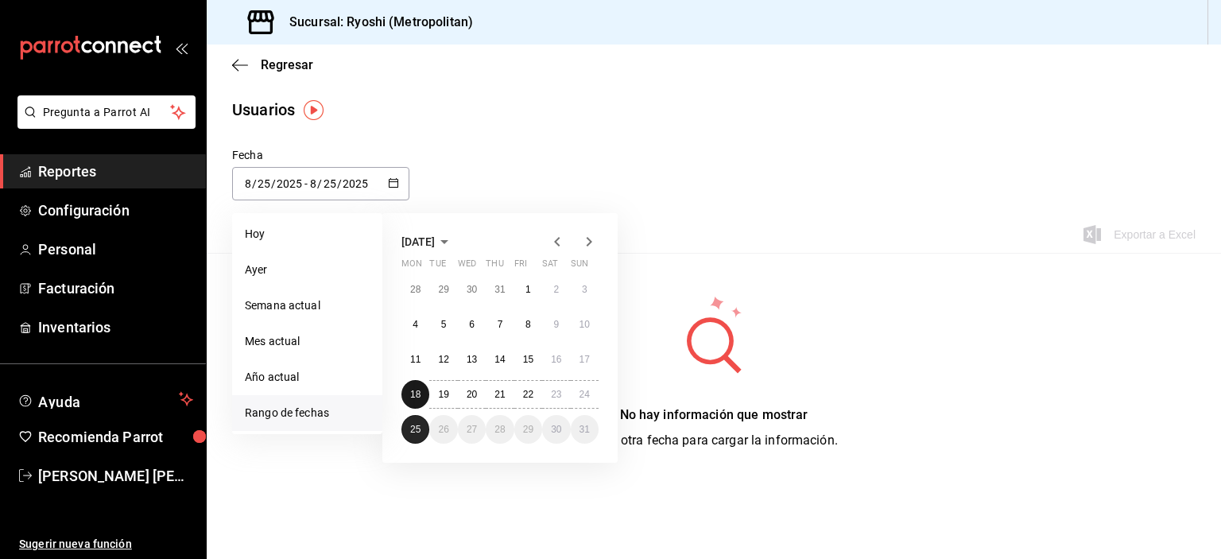 This screenshot has height=559, width=1221. I want to click on button: August 29, 2025, so click(528, 429).